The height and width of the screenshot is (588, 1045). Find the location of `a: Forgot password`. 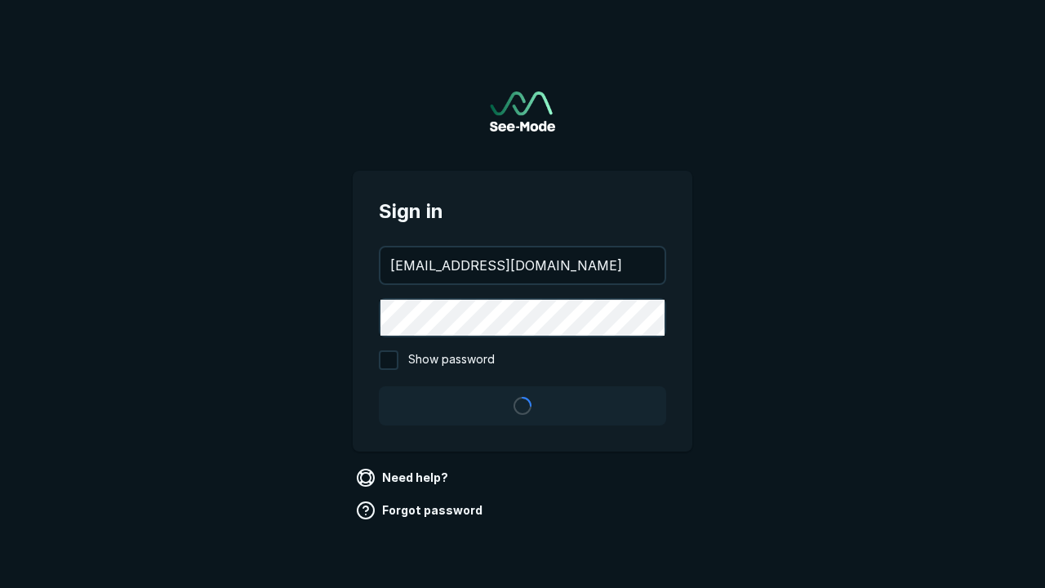

a: Forgot password is located at coordinates (421, 510).